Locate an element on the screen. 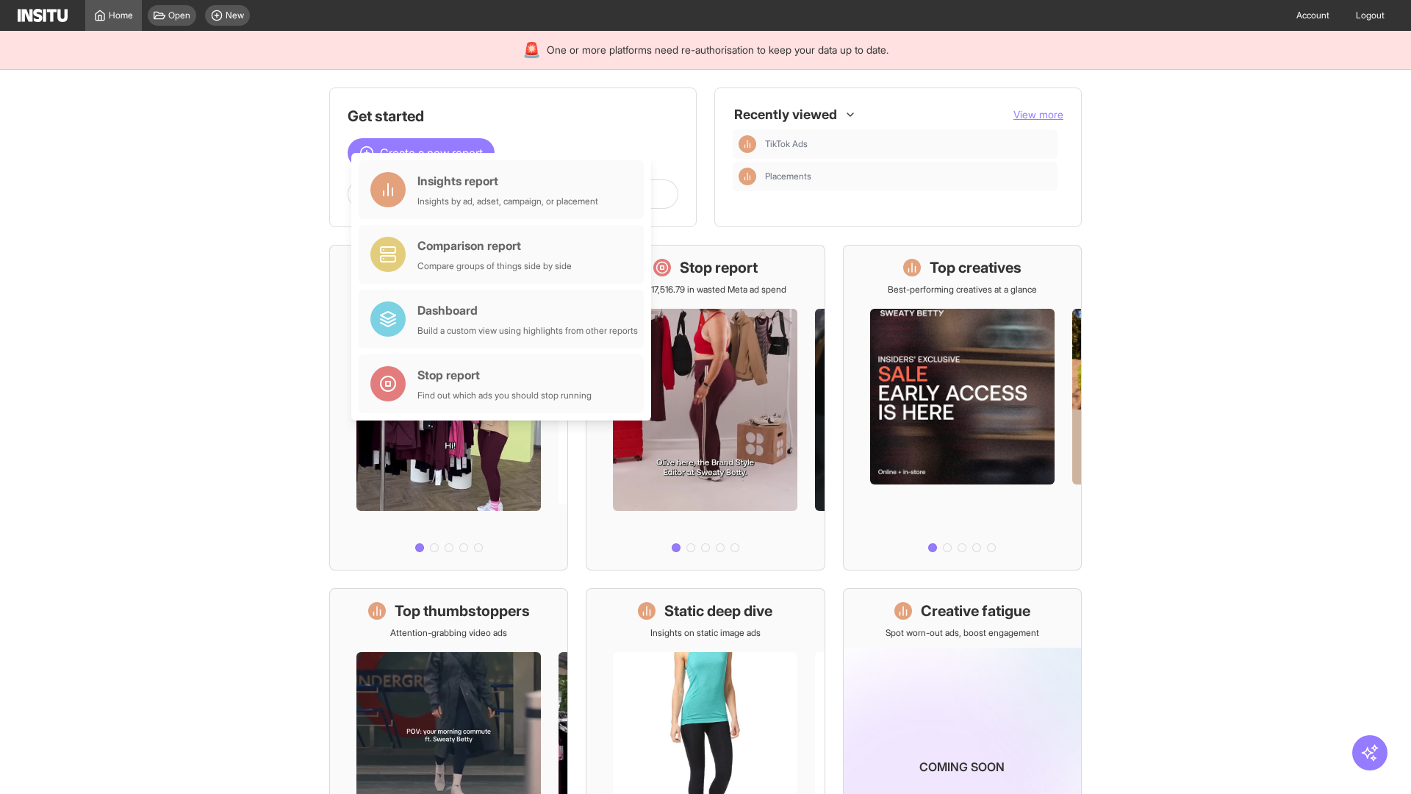 The height and width of the screenshot is (794, 1411). h1: Top creatives is located at coordinates (976, 268).